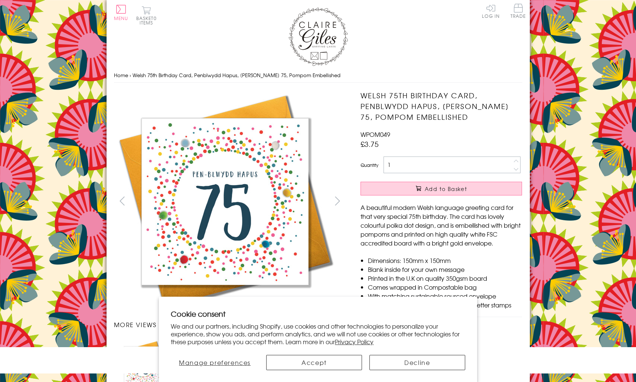  Describe the element at coordinates (441, 225) in the screenshot. I see `p: A beautiful modern Welsh language greeting card for that very special 75th birthday. The card has...` at that location.